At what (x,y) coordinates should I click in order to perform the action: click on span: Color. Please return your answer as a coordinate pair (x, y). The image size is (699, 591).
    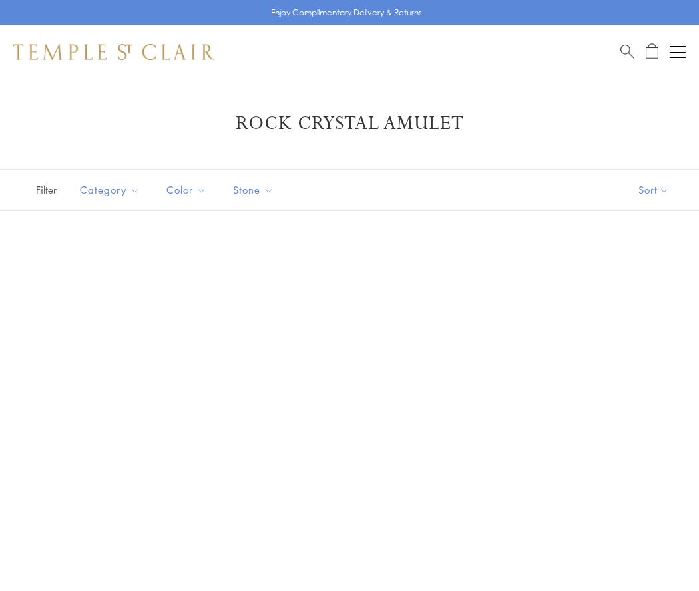
    Looking at the image, I should click on (188, 190).